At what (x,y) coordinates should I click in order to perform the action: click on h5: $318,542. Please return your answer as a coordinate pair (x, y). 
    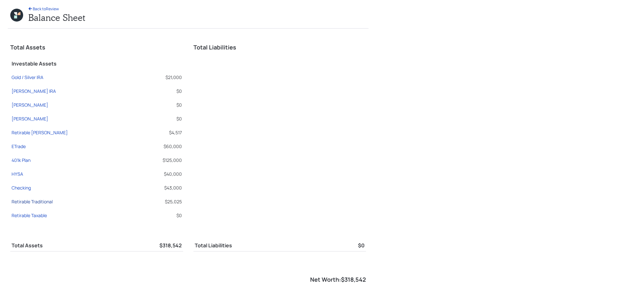
    Looking at the image, I should click on (146, 245).